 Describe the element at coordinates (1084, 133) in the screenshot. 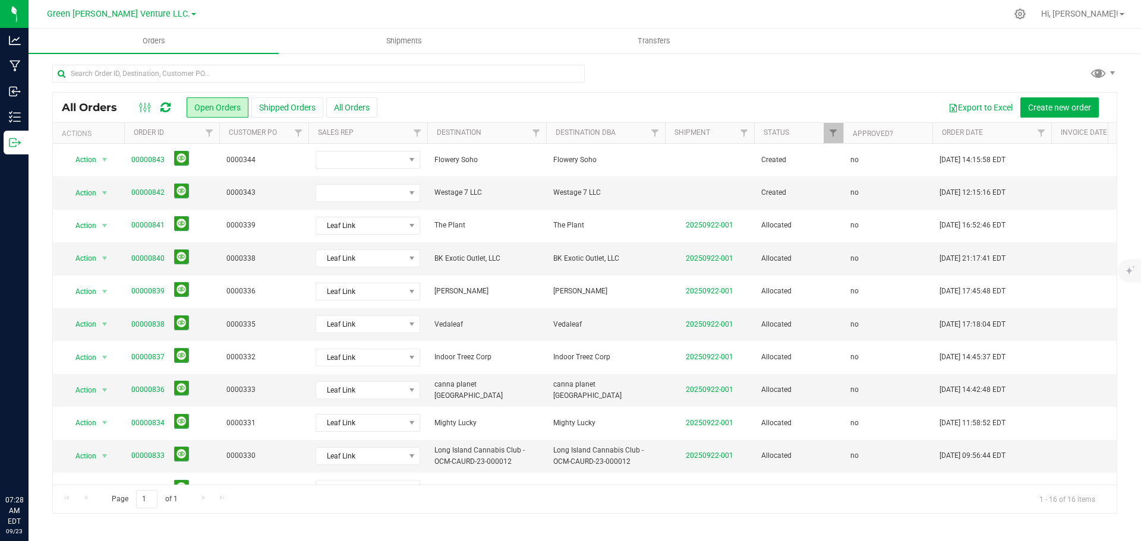

I see `a: Invoice Date` at that location.